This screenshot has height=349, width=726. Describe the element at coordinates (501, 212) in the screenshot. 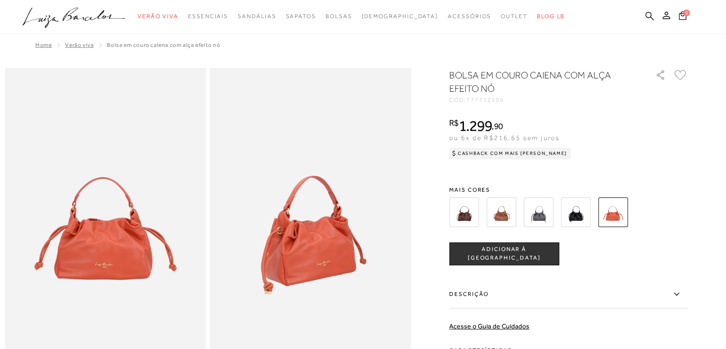

I see `img: BOLSA COM FECHAMENTO POR NÓS E ALÇA DE MÃO E CROSSBODY EM COURO CASTANHO PEQUENA` at that location.